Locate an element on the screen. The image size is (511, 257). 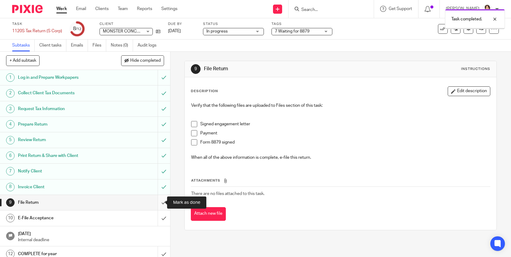
p: Signed engagement letter is located at coordinates (345, 124).